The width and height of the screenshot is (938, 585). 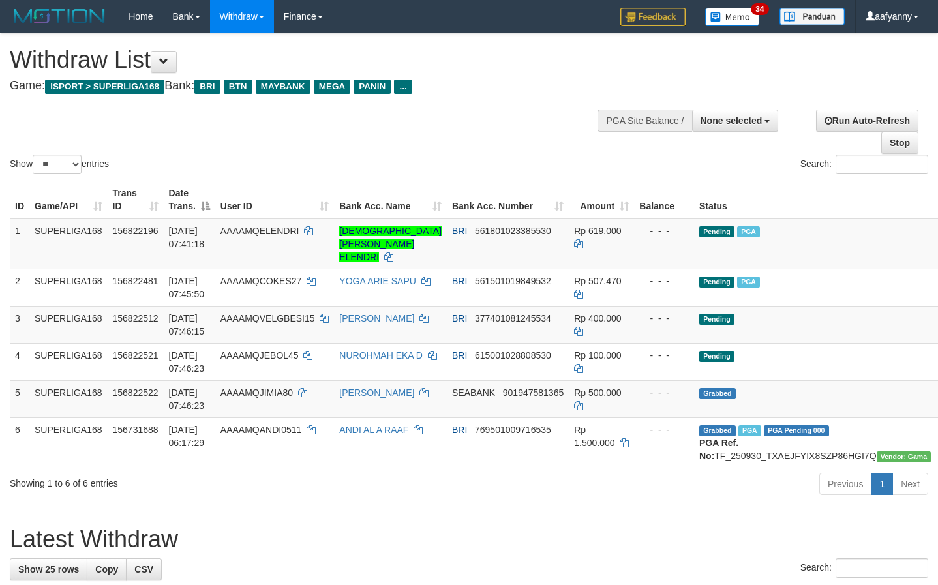 I want to click on td: 2, so click(x=20, y=287).